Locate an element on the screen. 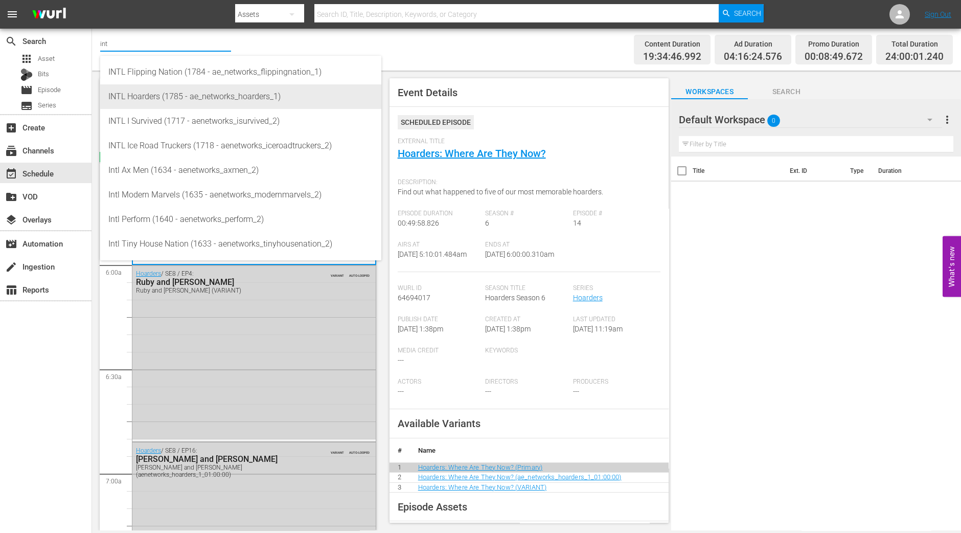  span: Producers is located at coordinates (615, 382).